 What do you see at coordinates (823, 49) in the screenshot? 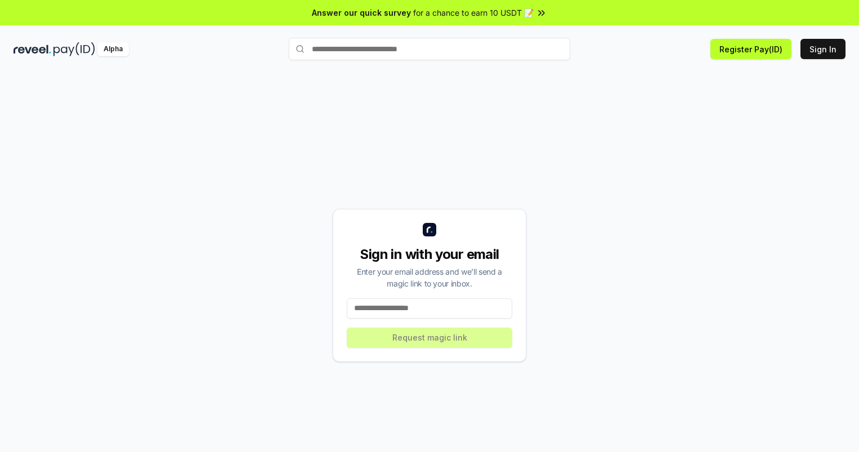
I see `button: Sign In` at bounding box center [823, 49].